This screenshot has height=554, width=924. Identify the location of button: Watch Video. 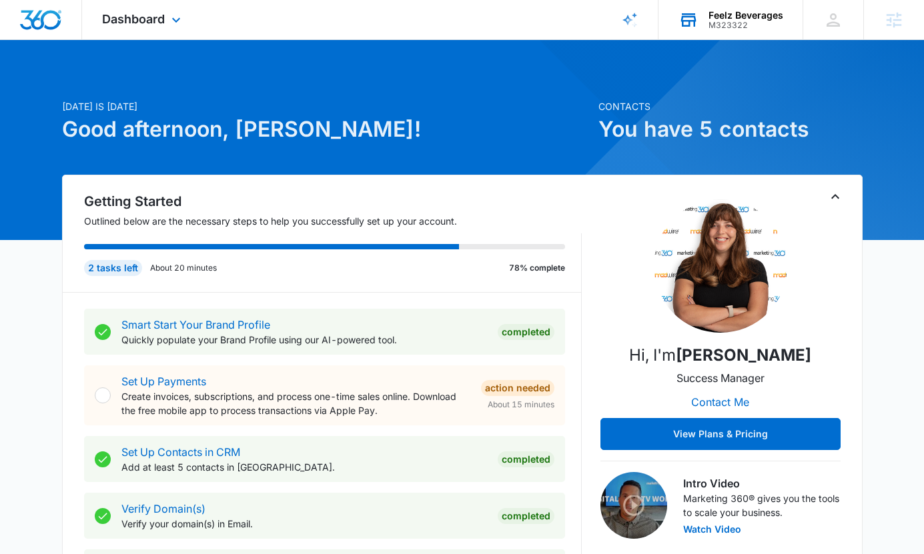
(712, 530).